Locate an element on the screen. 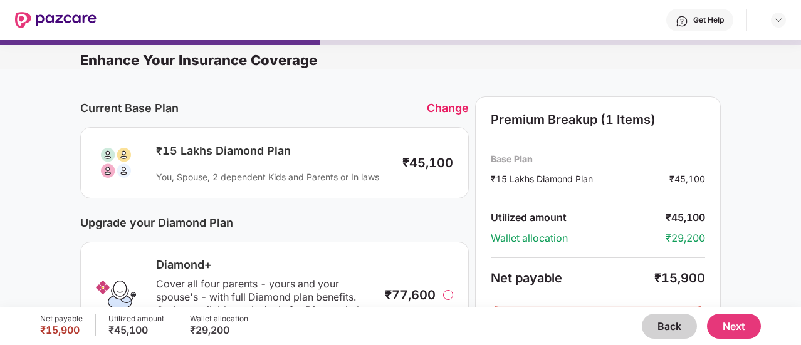  div: Get Help is located at coordinates (708, 20).